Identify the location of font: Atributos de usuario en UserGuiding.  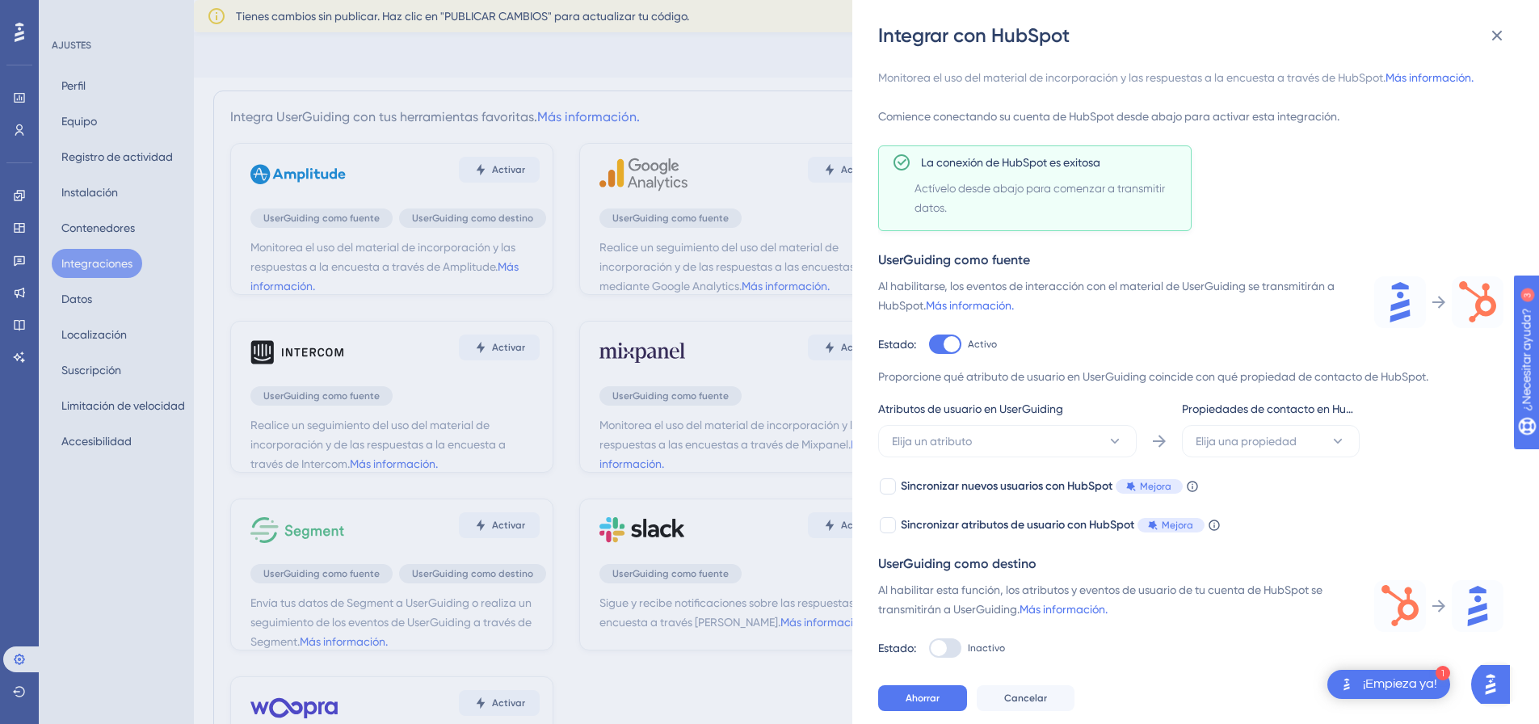
(970, 409).